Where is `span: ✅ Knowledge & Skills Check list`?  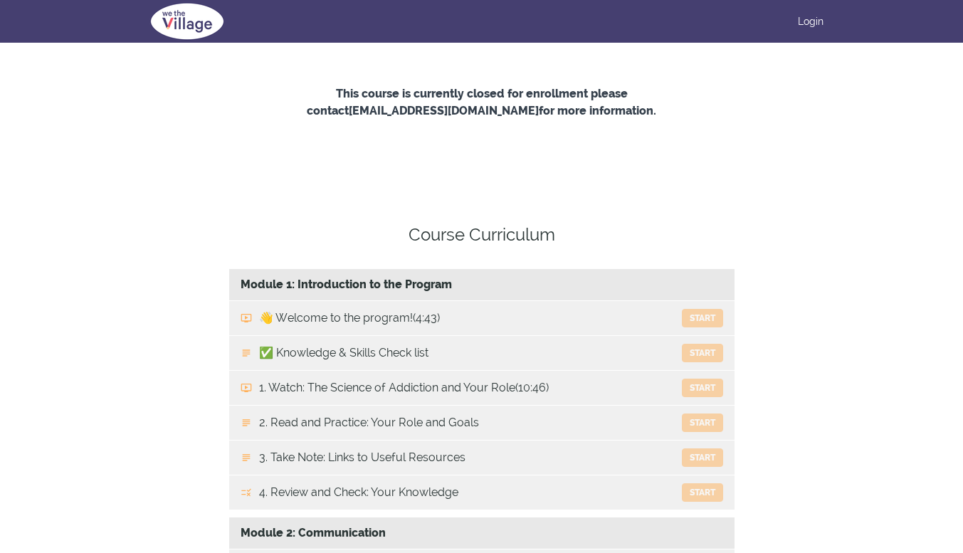
span: ✅ Knowledge & Skills Check list is located at coordinates (344, 353).